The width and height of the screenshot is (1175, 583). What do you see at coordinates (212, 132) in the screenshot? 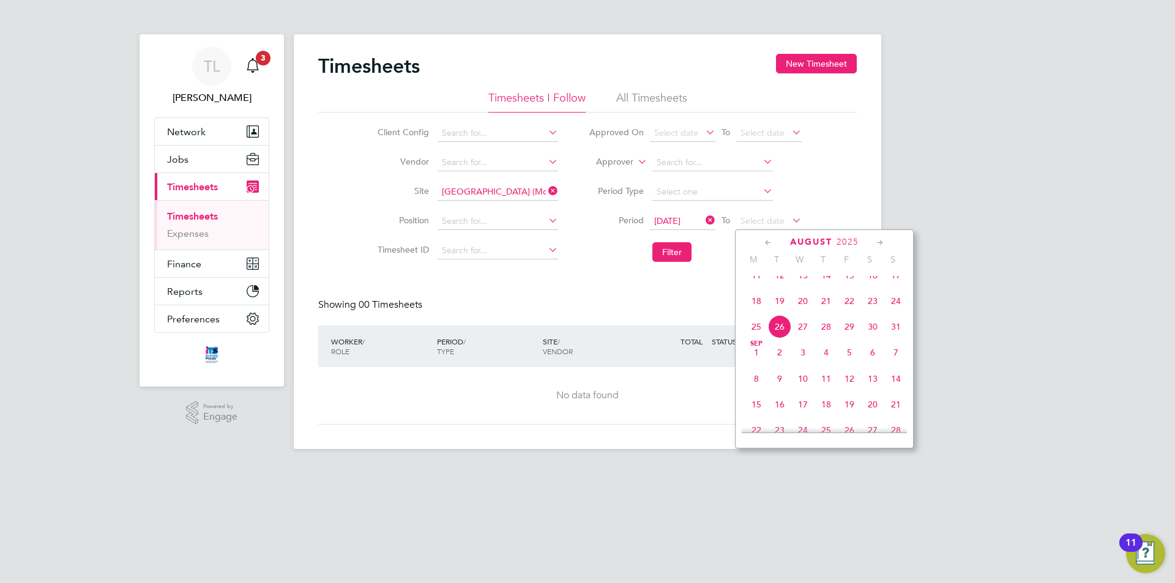
I see `button: Network` at bounding box center [212, 132].